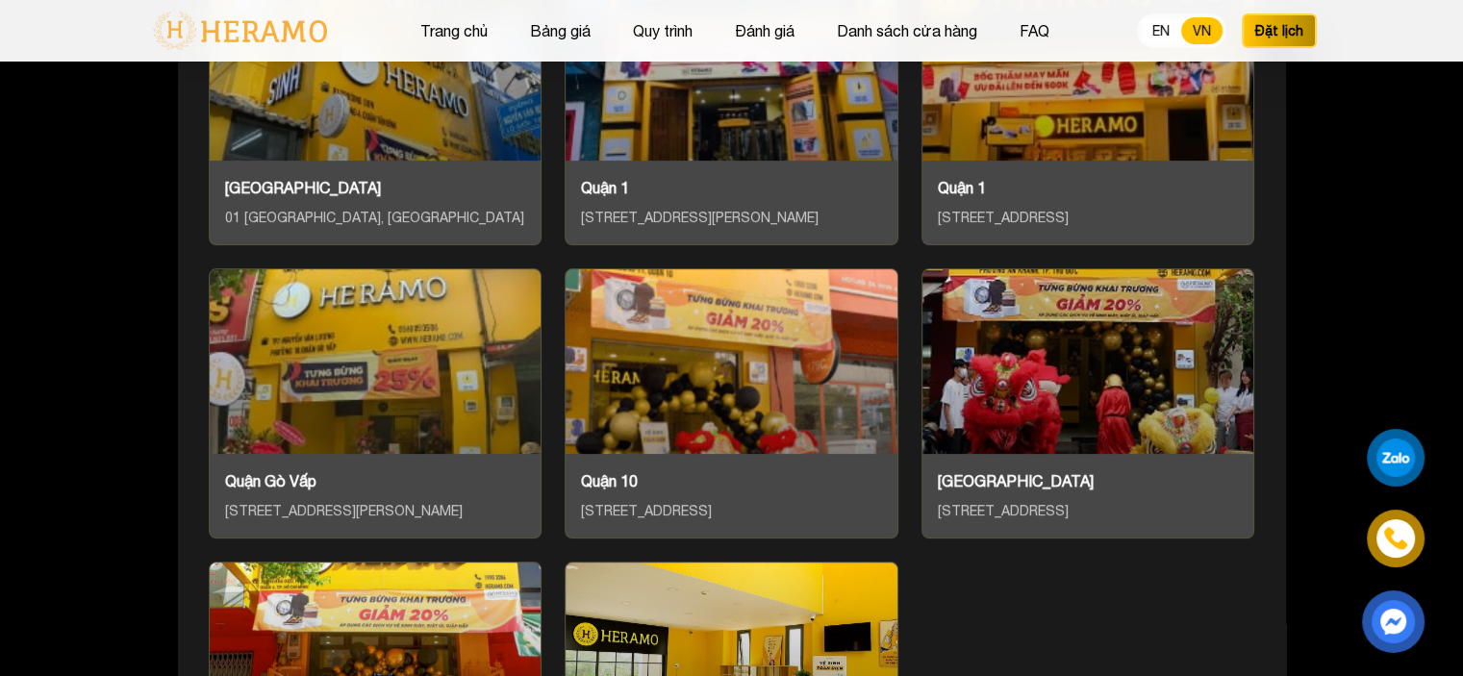 This screenshot has width=1463, height=676. I want to click on button: Đặt lịch, so click(1279, 31).